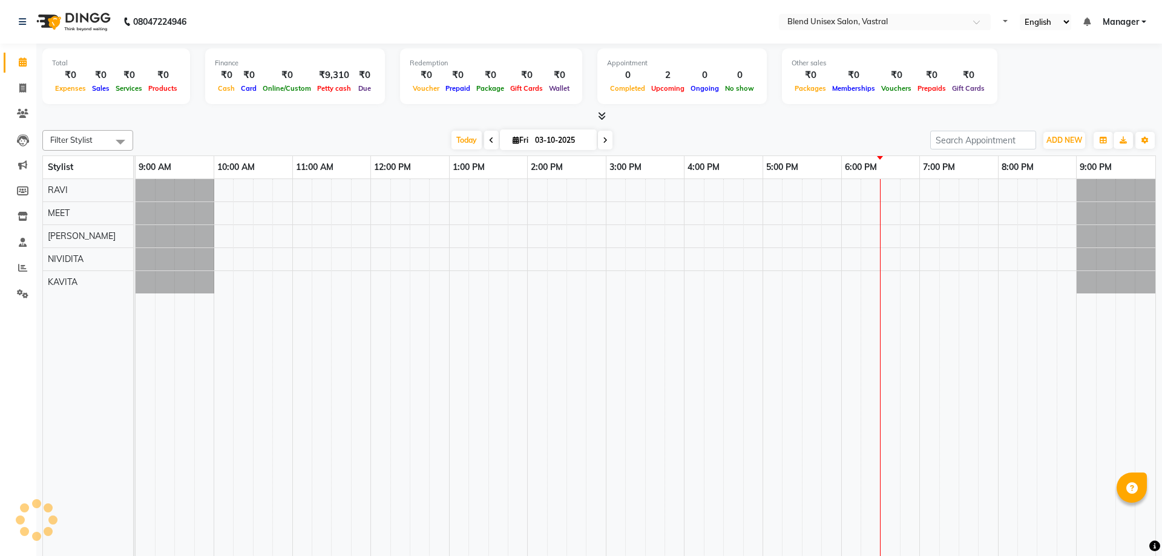 The height and width of the screenshot is (556, 1162). I want to click on a: 6:00 PM, so click(861, 167).